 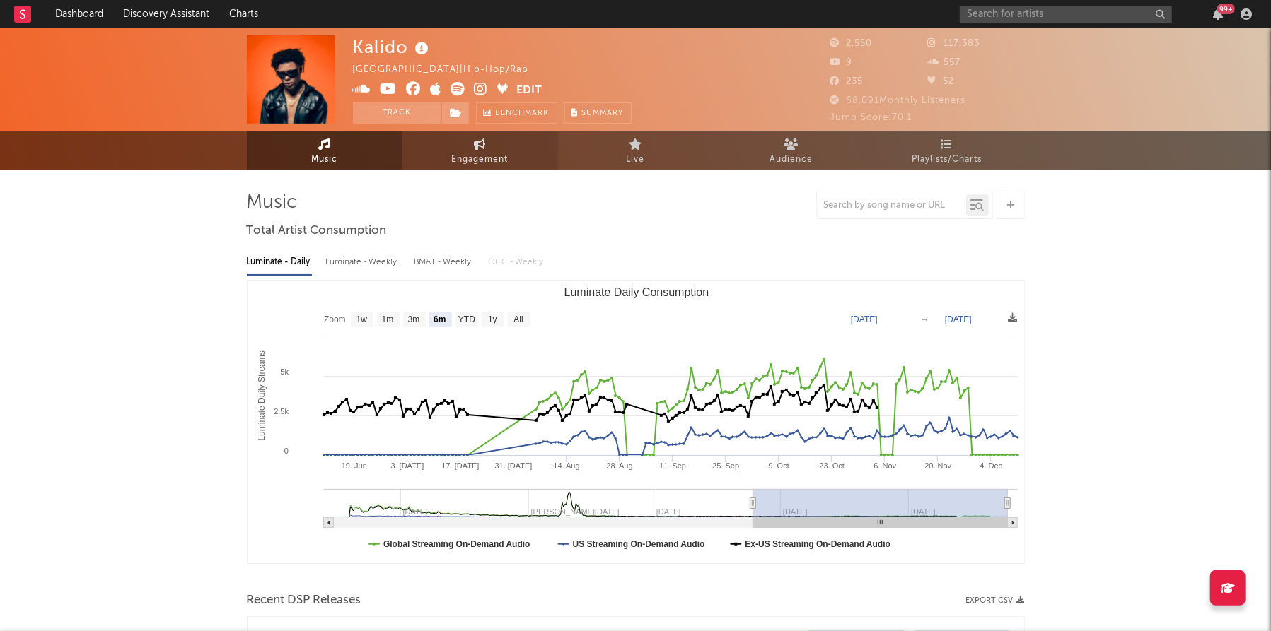 I want to click on text: All, so click(x=518, y=320).